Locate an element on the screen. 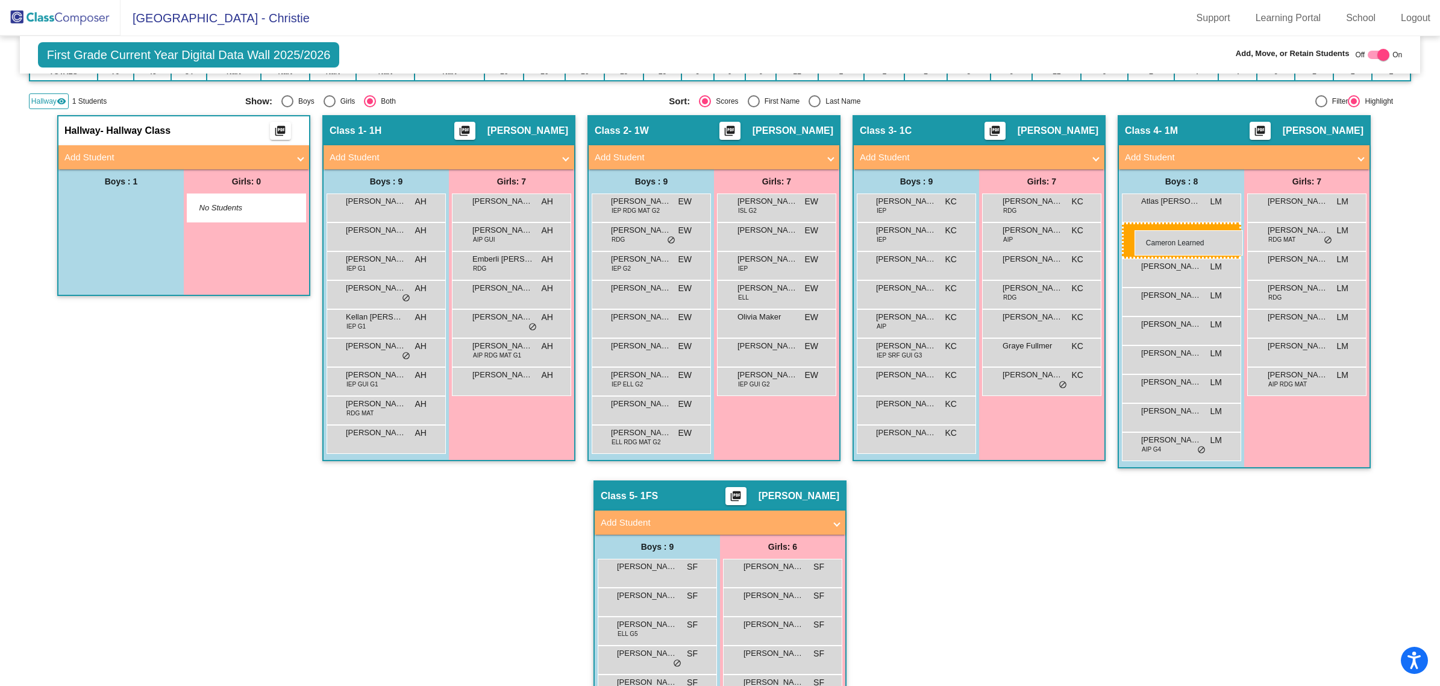 The height and width of the screenshot is (686, 1440). span: IEP GUI G1 is located at coordinates (362, 384).